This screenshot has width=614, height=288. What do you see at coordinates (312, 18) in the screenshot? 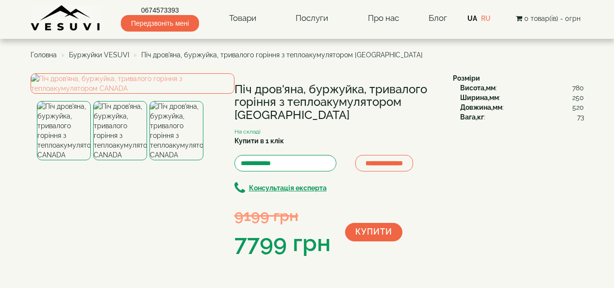
I see `a: Послуги` at bounding box center [312, 18].